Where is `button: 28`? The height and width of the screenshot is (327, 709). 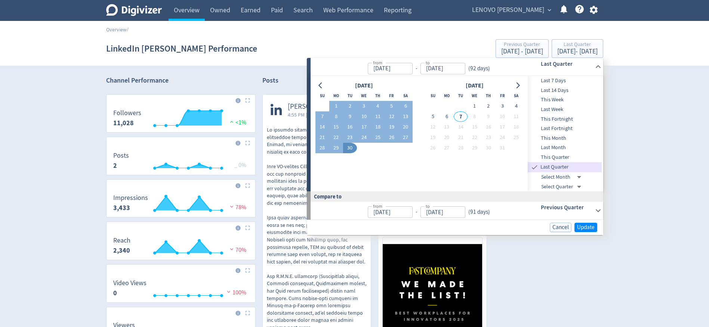 button: 28 is located at coordinates (461, 148).